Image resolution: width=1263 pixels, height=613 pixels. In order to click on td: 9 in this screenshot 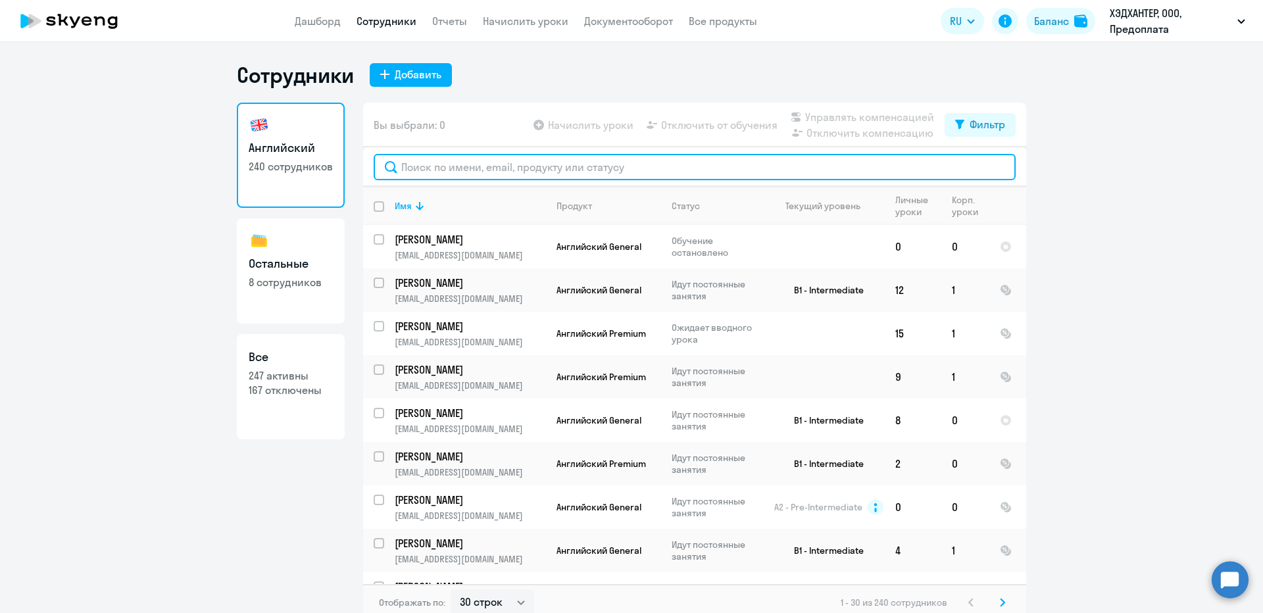, I will do `click(913, 377)`.